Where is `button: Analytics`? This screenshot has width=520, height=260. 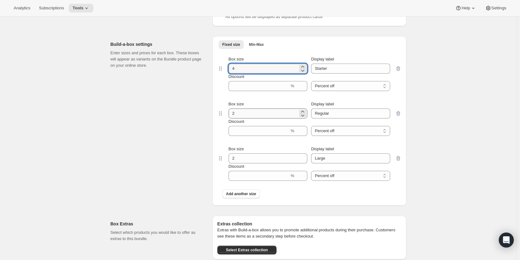
button: Analytics is located at coordinates (22, 8).